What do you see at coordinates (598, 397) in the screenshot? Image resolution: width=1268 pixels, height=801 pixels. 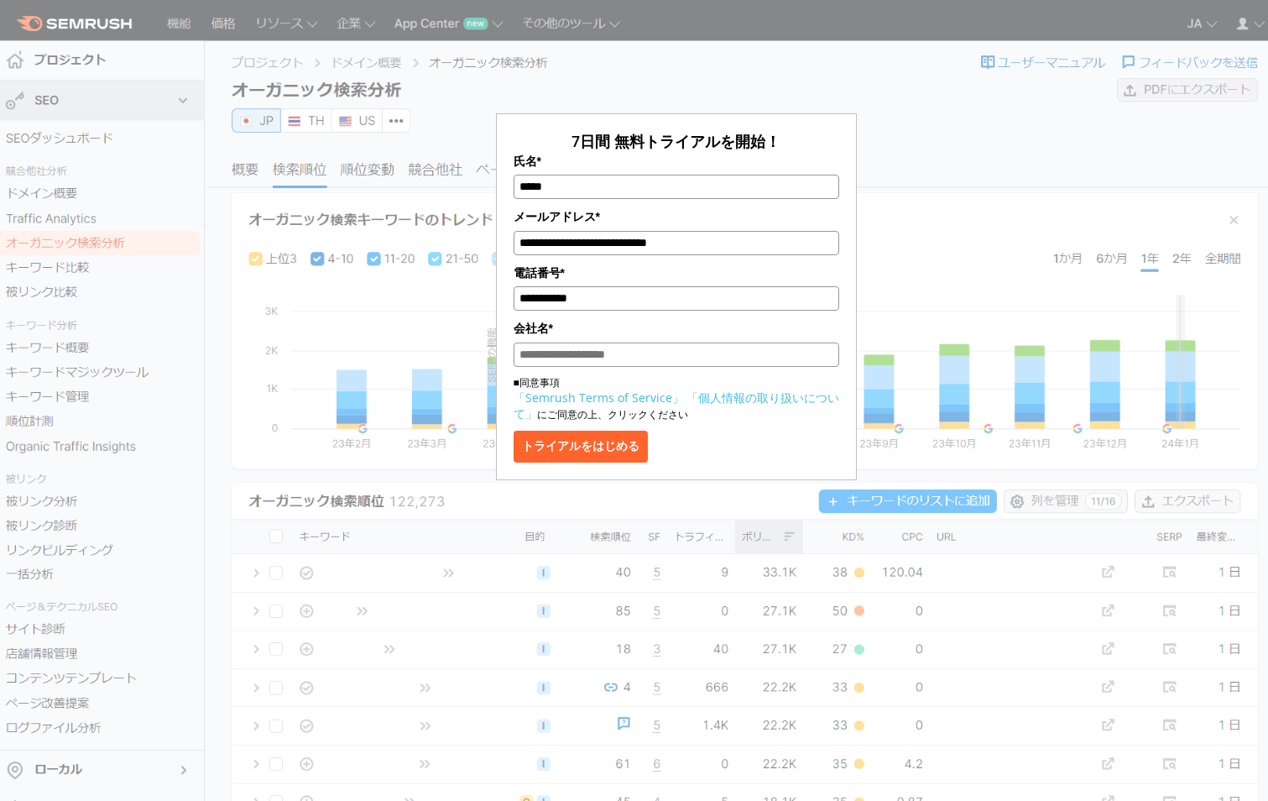 I see `a: 「Semrush Terms of Service」` at bounding box center [598, 397].